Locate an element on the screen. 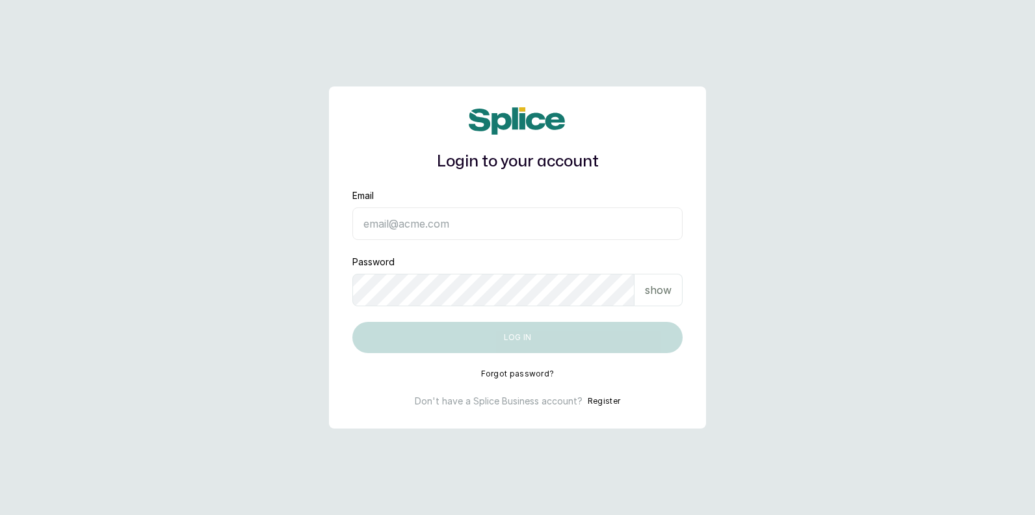 The width and height of the screenshot is (1035, 515). button: Log in is located at coordinates (518, 338).